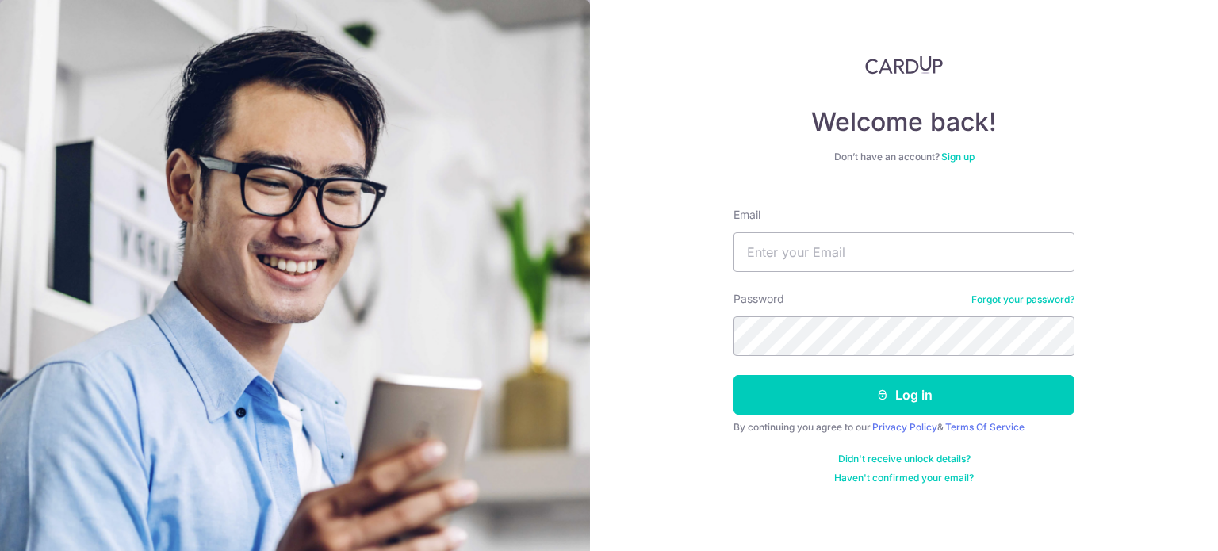  Describe the element at coordinates (747, 215) in the screenshot. I see `label: Email` at that location.